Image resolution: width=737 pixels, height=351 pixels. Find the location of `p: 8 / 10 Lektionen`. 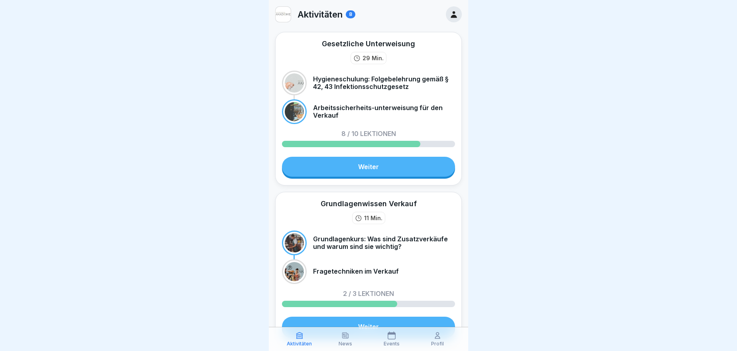

p: 8 / 10 Lektionen is located at coordinates (368, 134).